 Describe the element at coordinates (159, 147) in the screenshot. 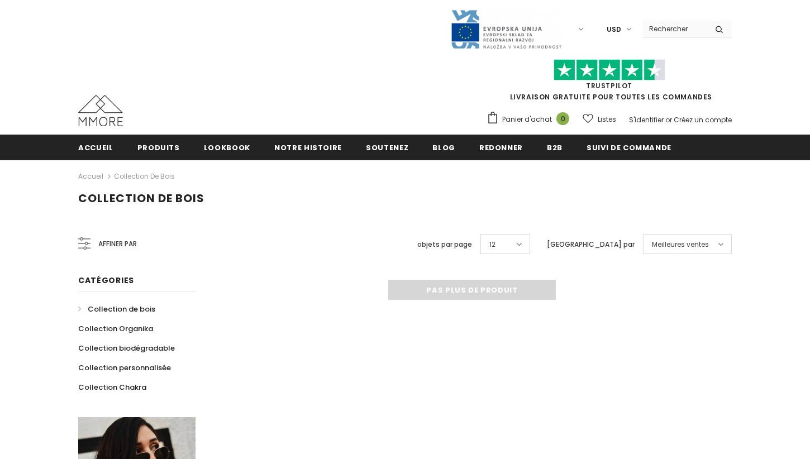

I see `a: Produits` at that location.